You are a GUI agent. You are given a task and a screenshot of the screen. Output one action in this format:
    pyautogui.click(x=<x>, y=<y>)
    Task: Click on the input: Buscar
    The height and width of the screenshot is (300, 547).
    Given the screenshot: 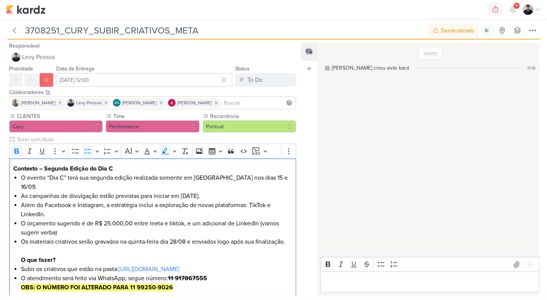 What is the action you would take?
    pyautogui.click(x=258, y=103)
    